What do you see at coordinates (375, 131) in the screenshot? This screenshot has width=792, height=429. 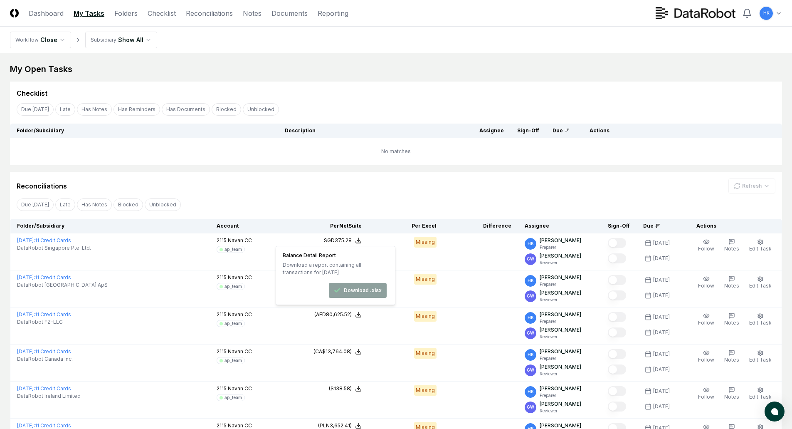 I see `th: Description` at bounding box center [375, 131].